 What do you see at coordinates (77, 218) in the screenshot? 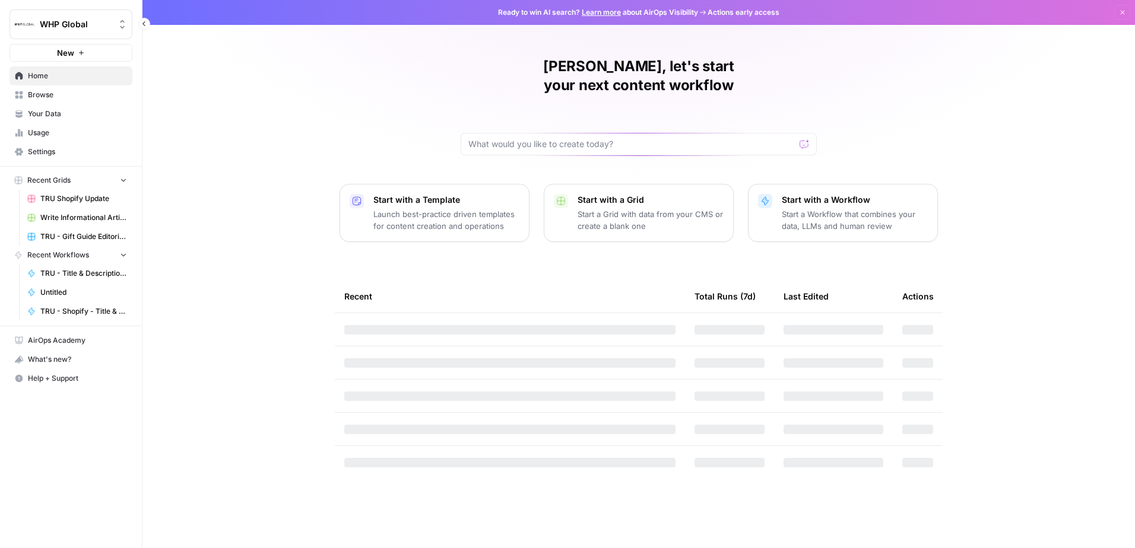
I see `a: Write Informational Article` at bounding box center [77, 218].